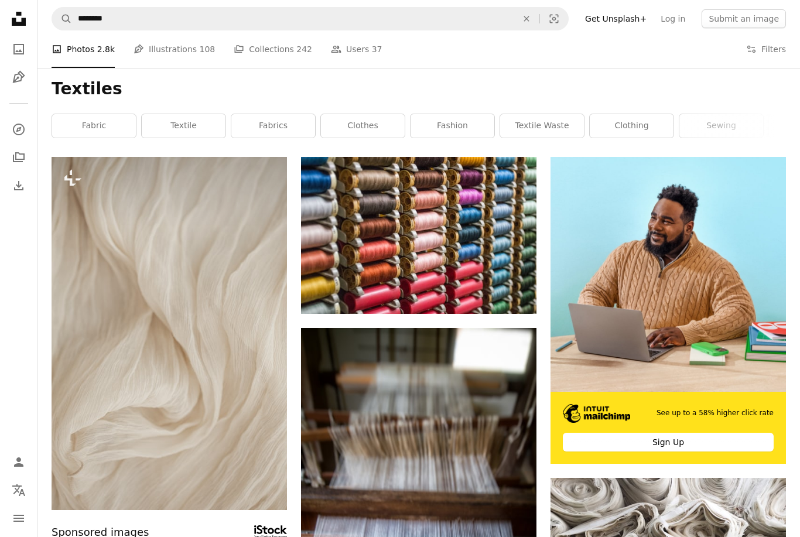 The width and height of the screenshot is (800, 537). I want to click on a: Log in / Sign up, so click(19, 462).